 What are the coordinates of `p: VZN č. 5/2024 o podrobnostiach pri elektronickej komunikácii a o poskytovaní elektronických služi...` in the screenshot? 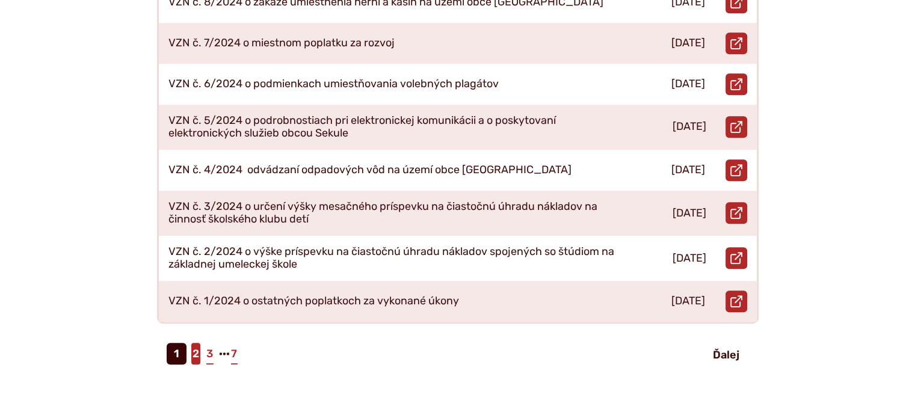 It's located at (392, 127).